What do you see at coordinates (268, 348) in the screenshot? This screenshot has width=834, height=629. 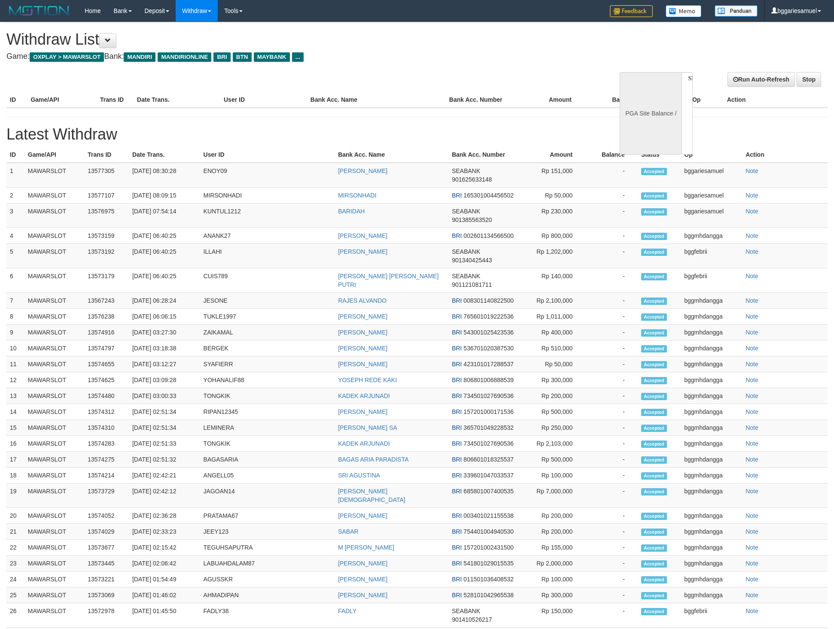 I see `td: BERGEK` at bounding box center [268, 348].